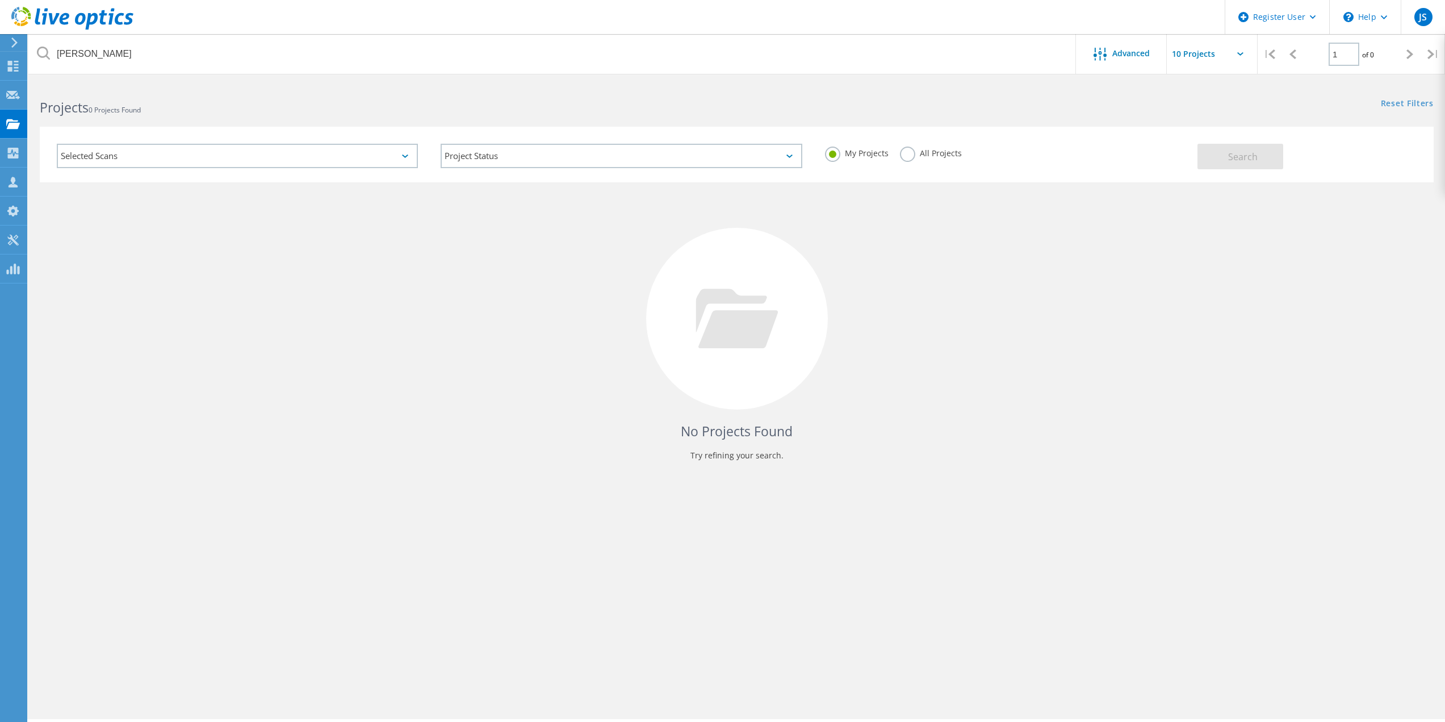 The image size is (1445, 722). Describe the element at coordinates (1407, 104) in the screenshot. I see `a: Reset Filters` at that location.